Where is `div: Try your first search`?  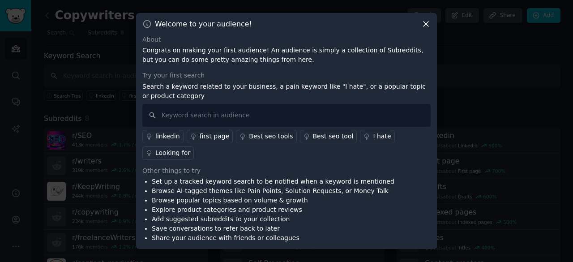 div: Try your first search is located at coordinates (286, 75).